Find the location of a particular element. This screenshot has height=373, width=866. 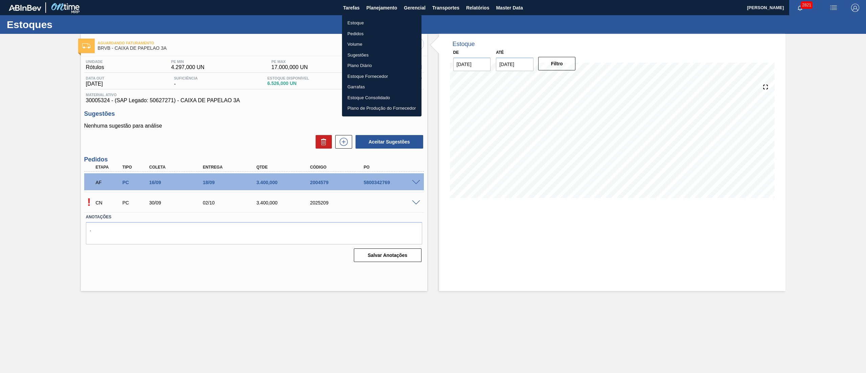

li: Plano Diário is located at coordinates (381, 66).